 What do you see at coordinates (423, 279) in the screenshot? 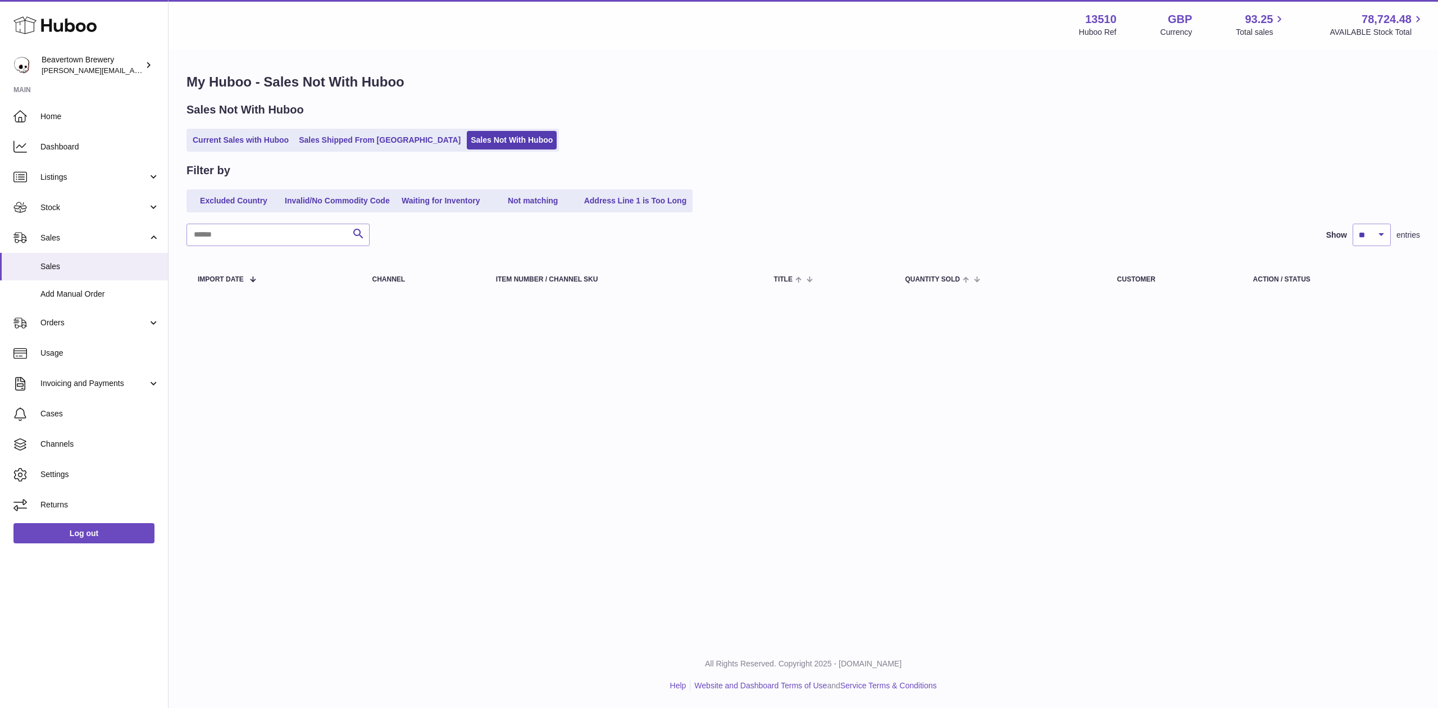
I see `div: Channel` at bounding box center [423, 279].